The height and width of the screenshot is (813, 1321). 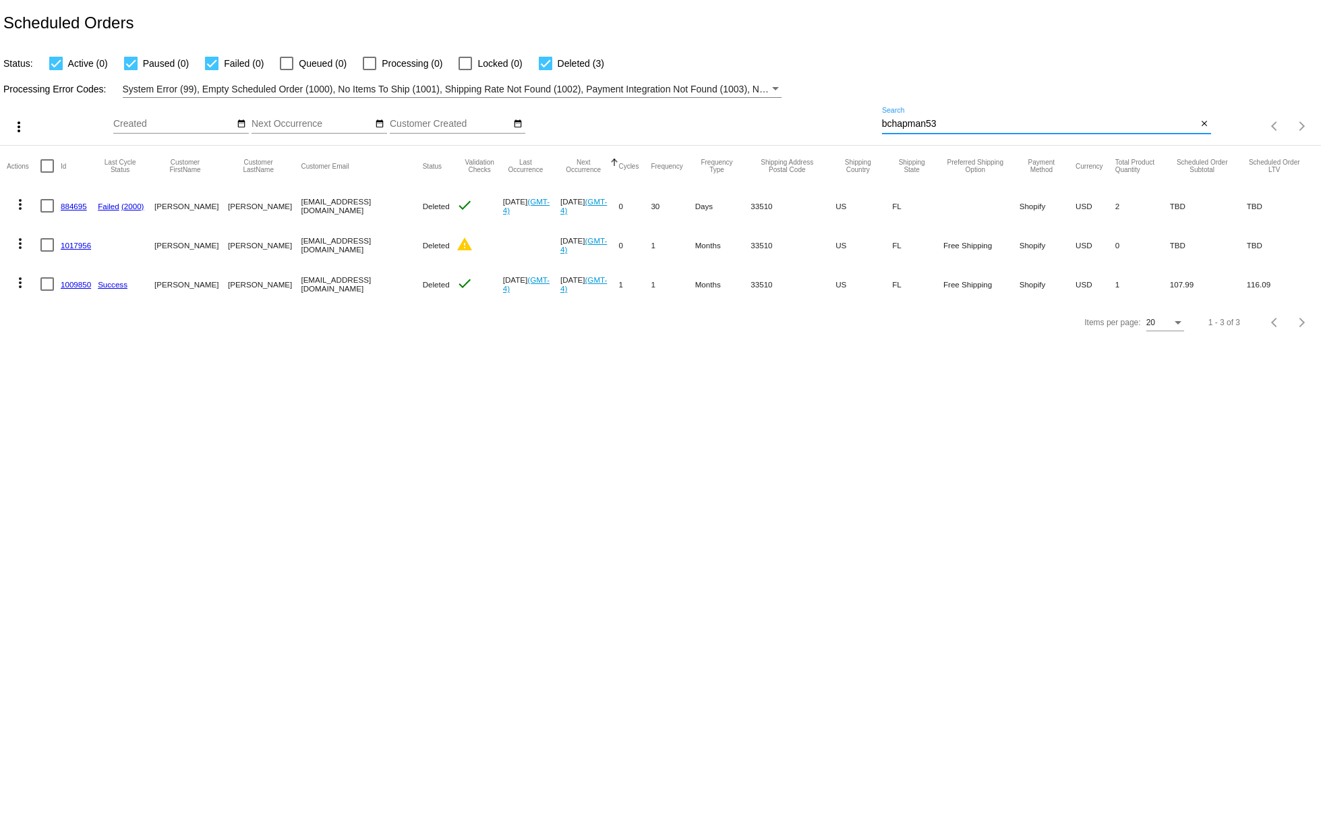 What do you see at coordinates (1274, 166) in the screenshot?
I see `button: Change sorting for LifetimeValue` at bounding box center [1274, 166].